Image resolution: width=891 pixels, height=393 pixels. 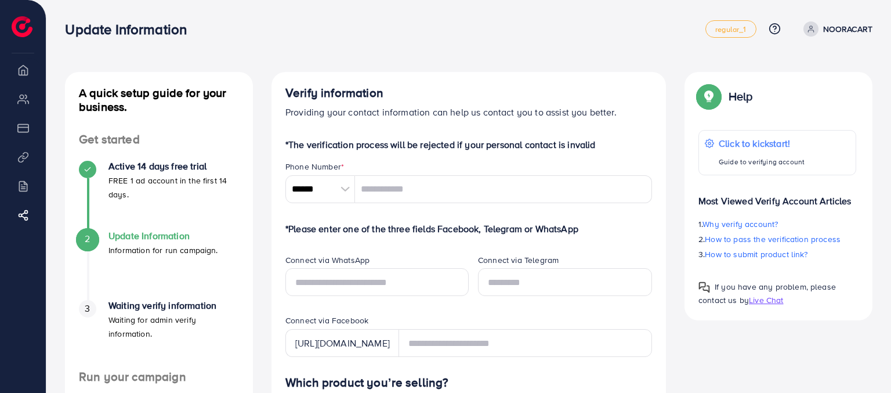 I want to click on h4: Waiting verify information, so click(x=173, y=305).